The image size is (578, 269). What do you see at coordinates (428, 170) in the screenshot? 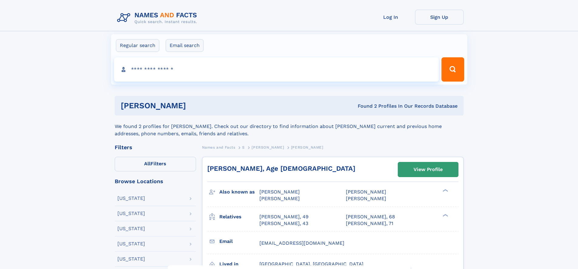
I see `div: View Profile` at bounding box center [428, 170].